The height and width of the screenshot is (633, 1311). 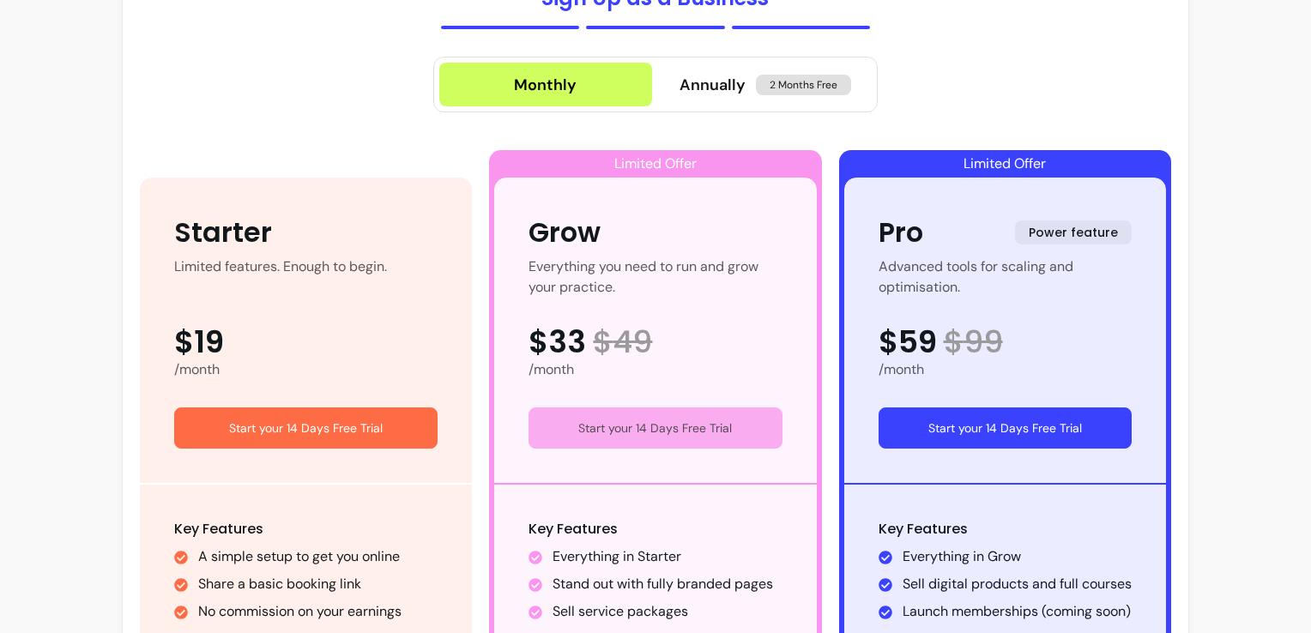 I want to click on li: No commission on your earnings, so click(x=317, y=612).